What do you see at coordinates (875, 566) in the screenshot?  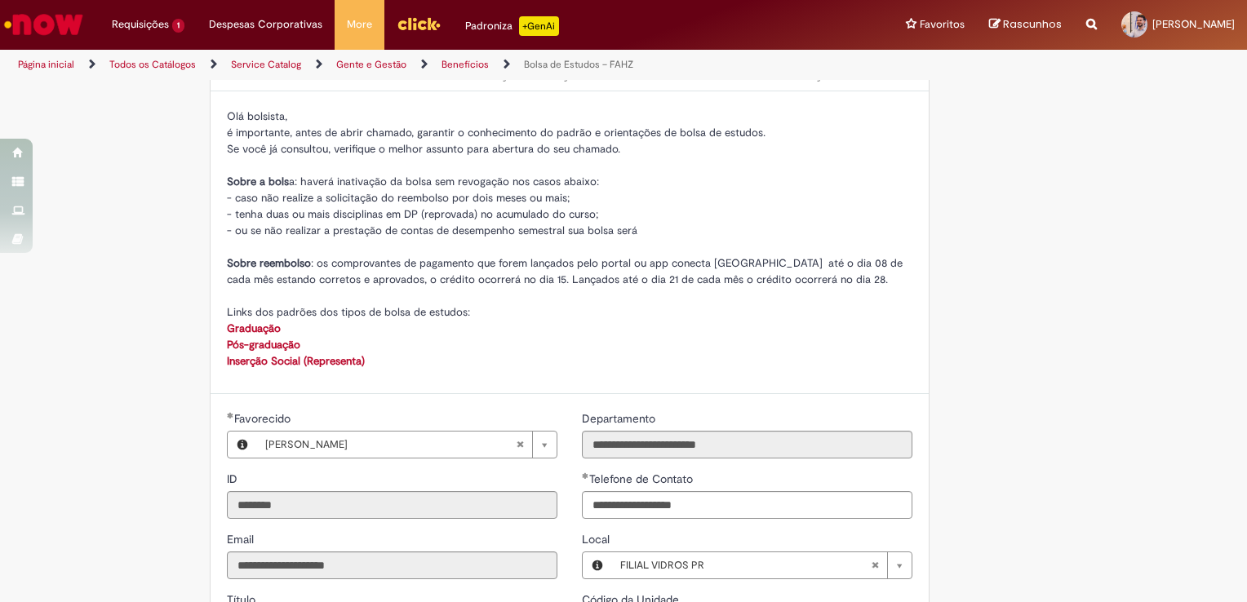 I see `abbr: Limpar campo Local` at bounding box center [875, 566].